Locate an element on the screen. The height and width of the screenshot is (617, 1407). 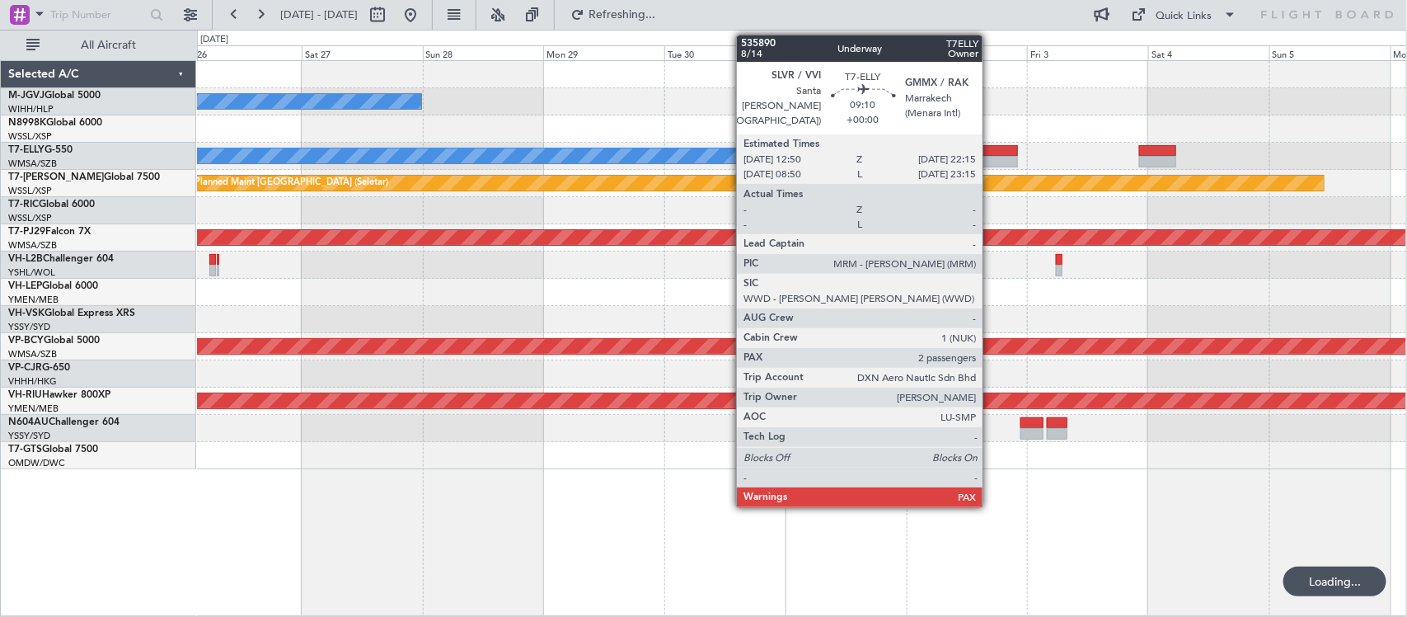
span: M-JGVJ is located at coordinates (26, 96).